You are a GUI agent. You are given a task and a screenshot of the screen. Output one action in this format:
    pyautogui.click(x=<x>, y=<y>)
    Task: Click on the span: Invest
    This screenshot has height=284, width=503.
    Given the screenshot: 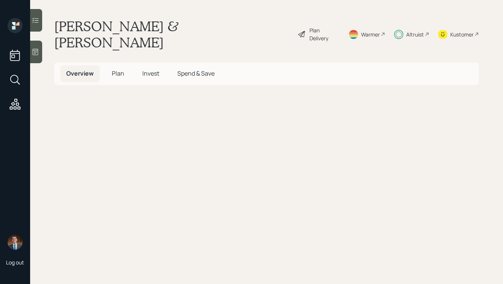 What is the action you would take?
    pyautogui.click(x=151, y=73)
    